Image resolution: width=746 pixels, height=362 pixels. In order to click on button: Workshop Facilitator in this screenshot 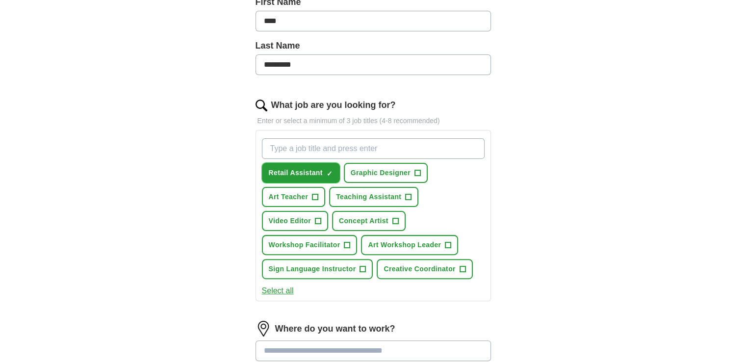, I will do `click(309, 245)`.